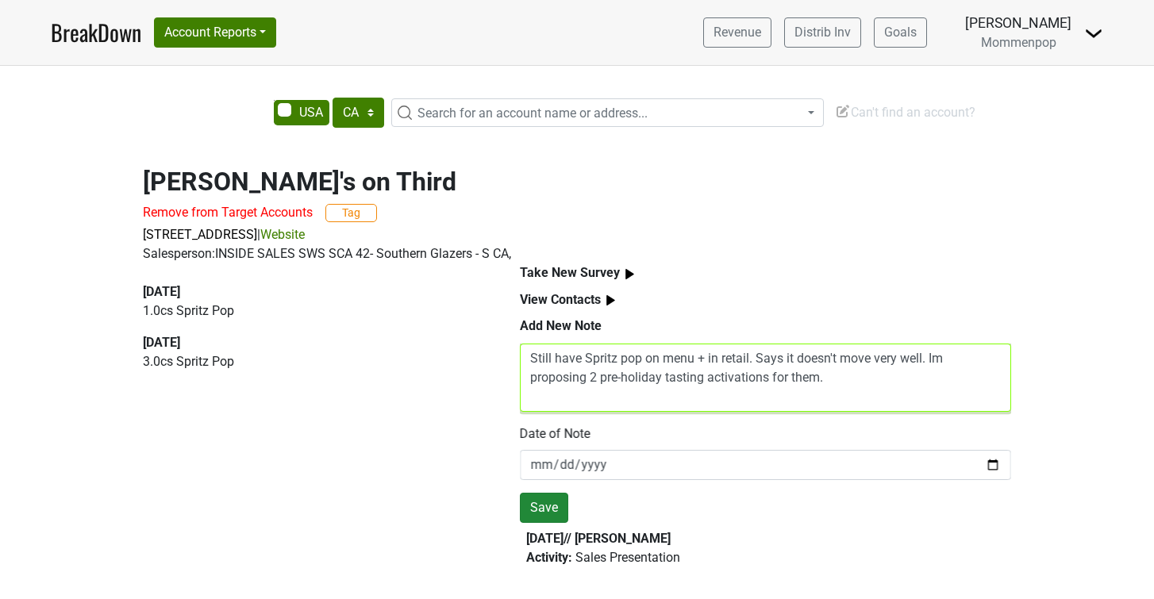 This screenshot has width=1154, height=599. Describe the element at coordinates (900, 33) in the screenshot. I see `a: Goals` at that location.